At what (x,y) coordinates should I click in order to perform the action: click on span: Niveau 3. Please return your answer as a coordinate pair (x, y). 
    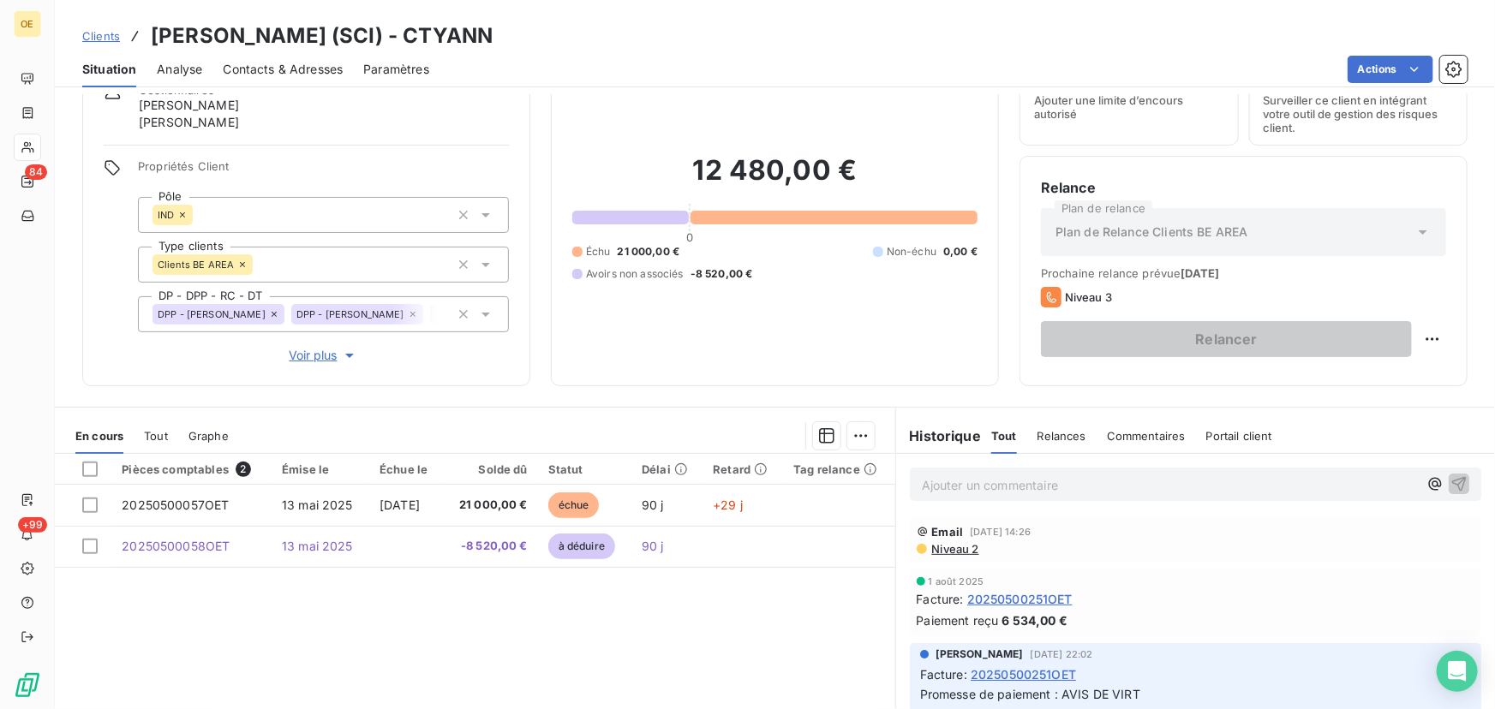
    Looking at the image, I should click on (1088, 297).